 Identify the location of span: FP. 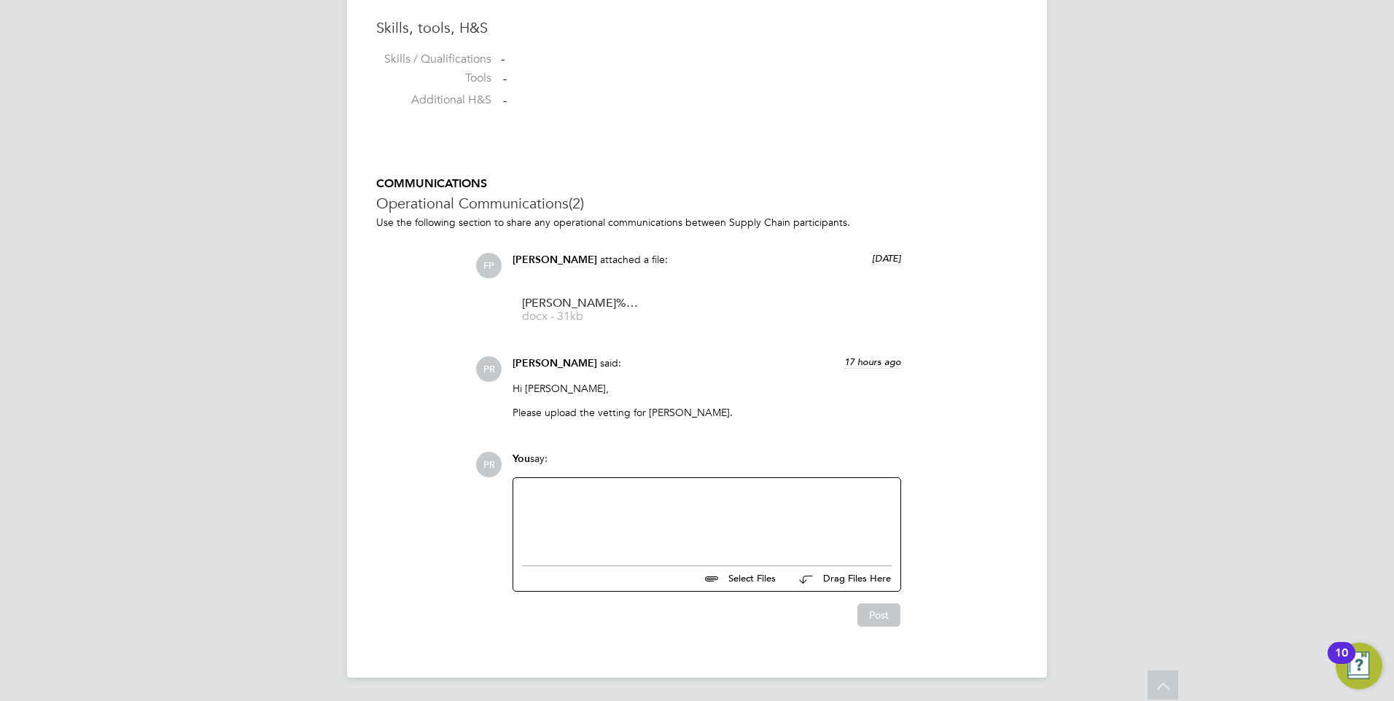
(488, 265).